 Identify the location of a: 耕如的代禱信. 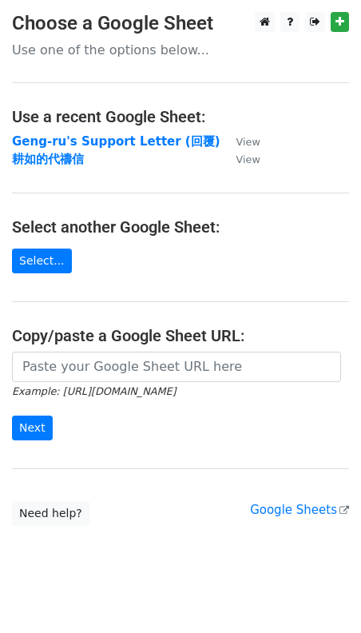
(48, 159).